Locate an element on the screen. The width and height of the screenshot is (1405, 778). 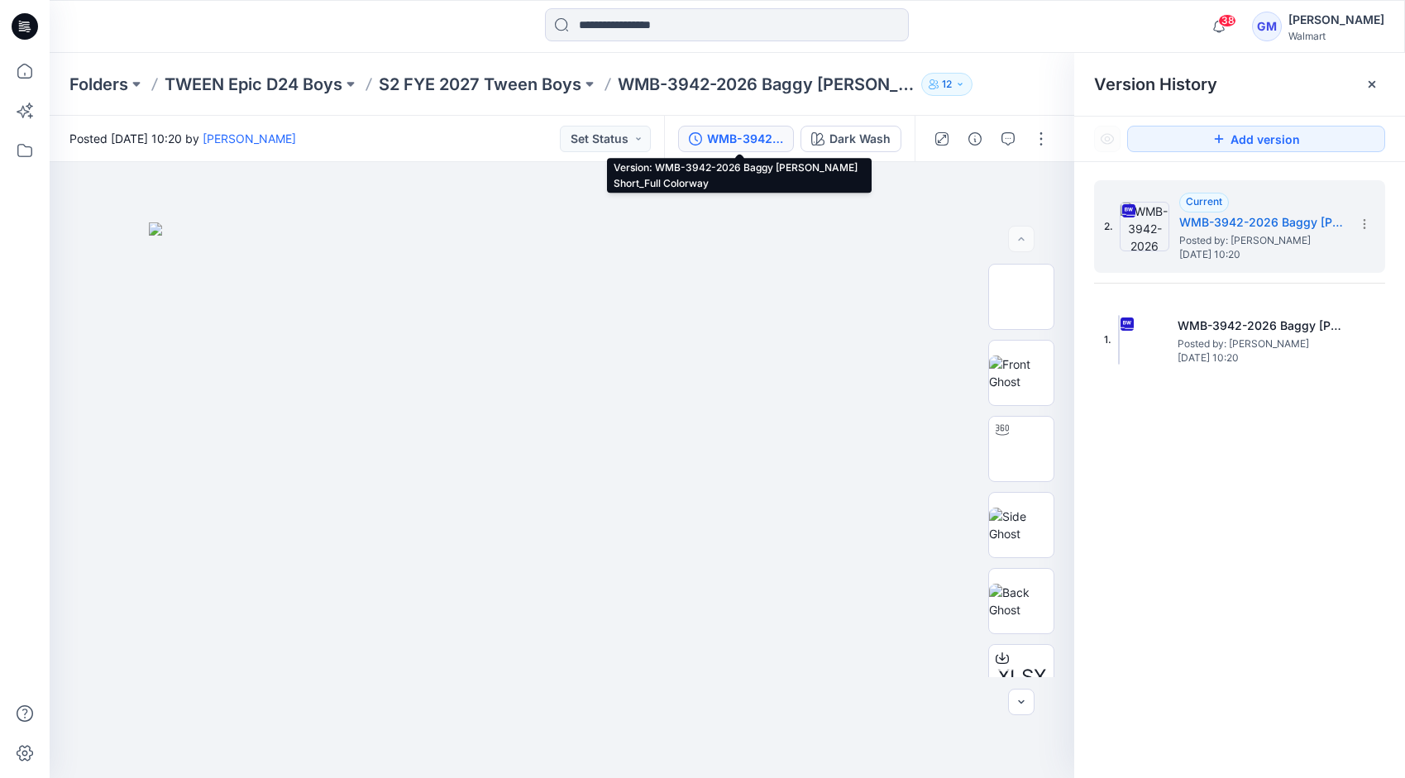
span: XLSX is located at coordinates (1021, 677).